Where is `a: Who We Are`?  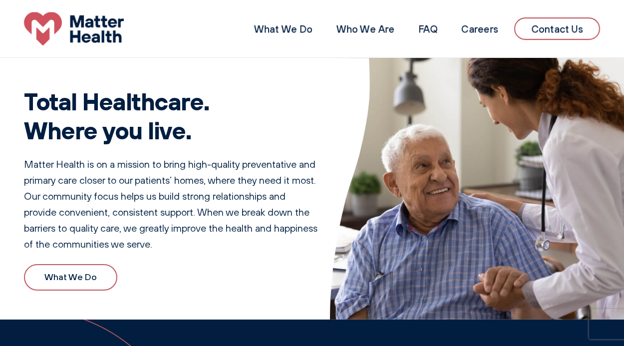
a: Who We Are is located at coordinates (365, 28).